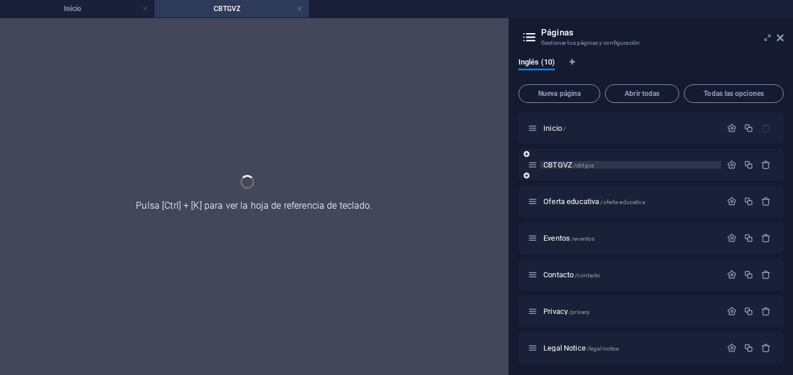 This screenshot has width=793, height=375. I want to click on span: Privacy, so click(567, 311).